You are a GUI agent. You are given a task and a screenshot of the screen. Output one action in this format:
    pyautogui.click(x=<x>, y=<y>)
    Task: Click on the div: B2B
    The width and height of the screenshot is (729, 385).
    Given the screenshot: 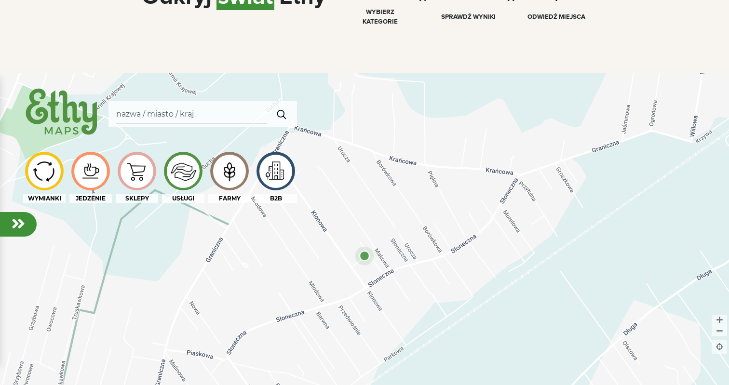 What is the action you would take?
    pyautogui.click(x=276, y=199)
    